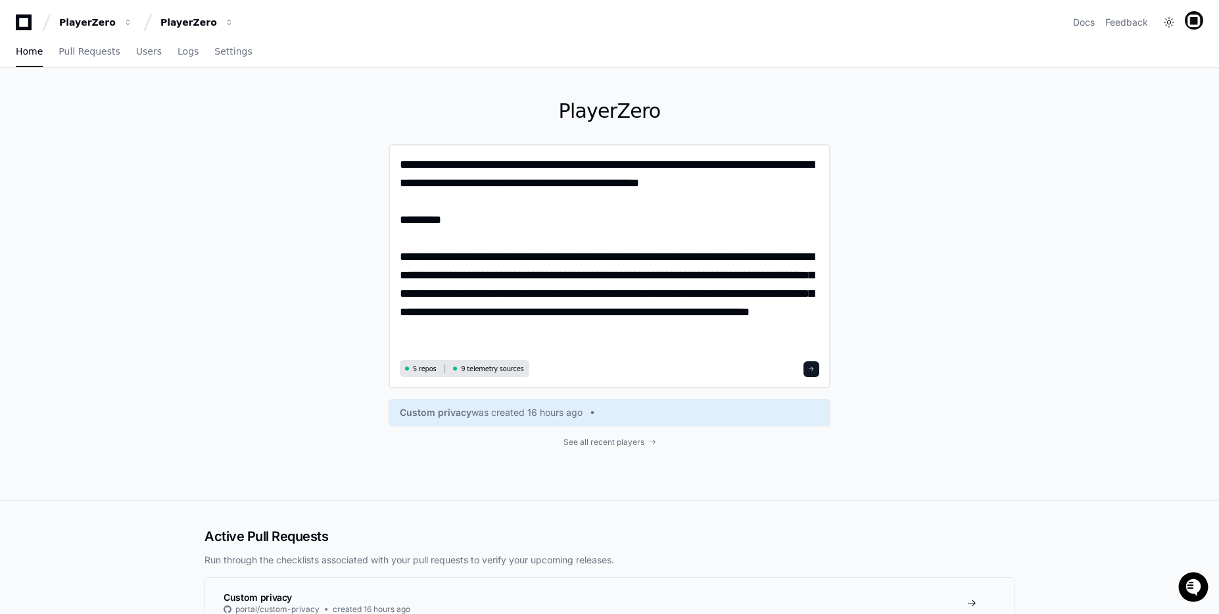  I want to click on div: Welcome, so click(126, 63).